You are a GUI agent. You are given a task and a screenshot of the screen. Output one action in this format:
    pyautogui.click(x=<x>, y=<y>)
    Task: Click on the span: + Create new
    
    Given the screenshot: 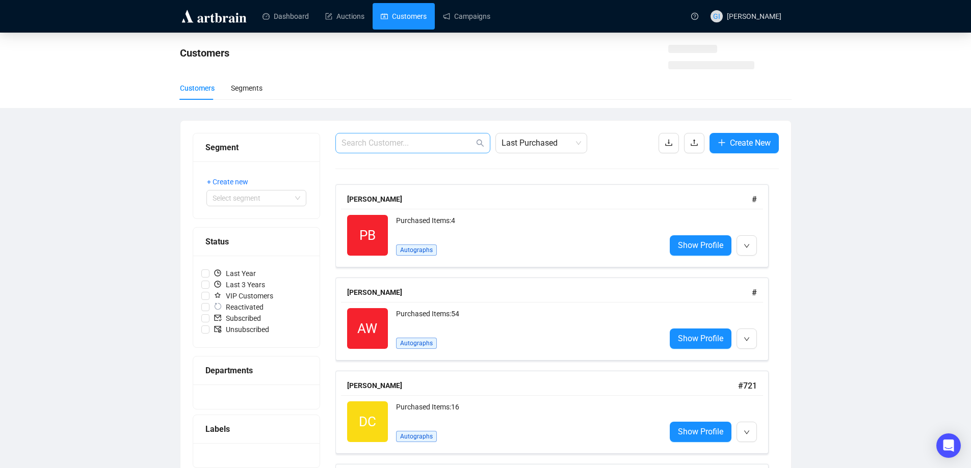 What is the action you would take?
    pyautogui.click(x=227, y=182)
    